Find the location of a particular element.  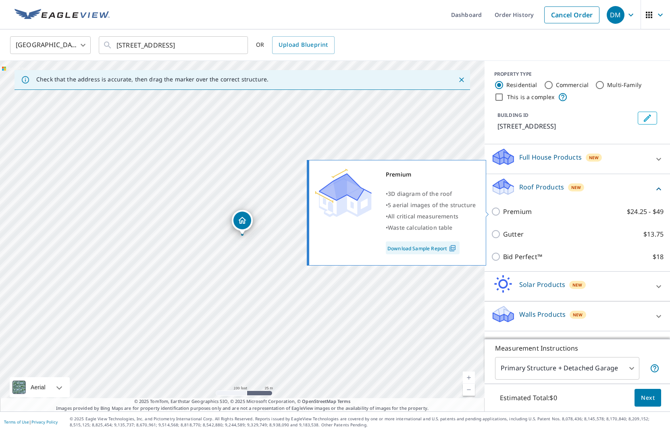

span: © 2025 TomTom, Earthstar Geographics SIO, © 2025 Microsoft Corporation, © is located at coordinates (242, 401).